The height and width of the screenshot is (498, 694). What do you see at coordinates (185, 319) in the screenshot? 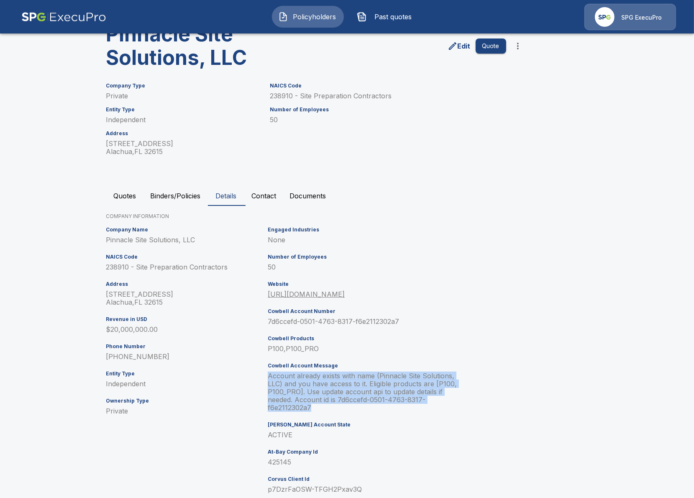
I see `h6: Revenue in USD` at bounding box center [185, 319].